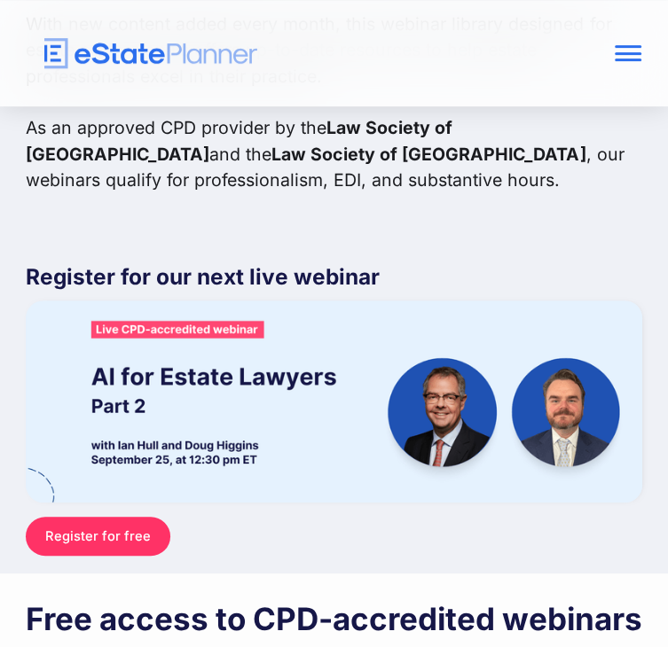 This screenshot has height=647, width=668. Describe the element at coordinates (98, 537) in the screenshot. I see `a: Register for free` at that location.